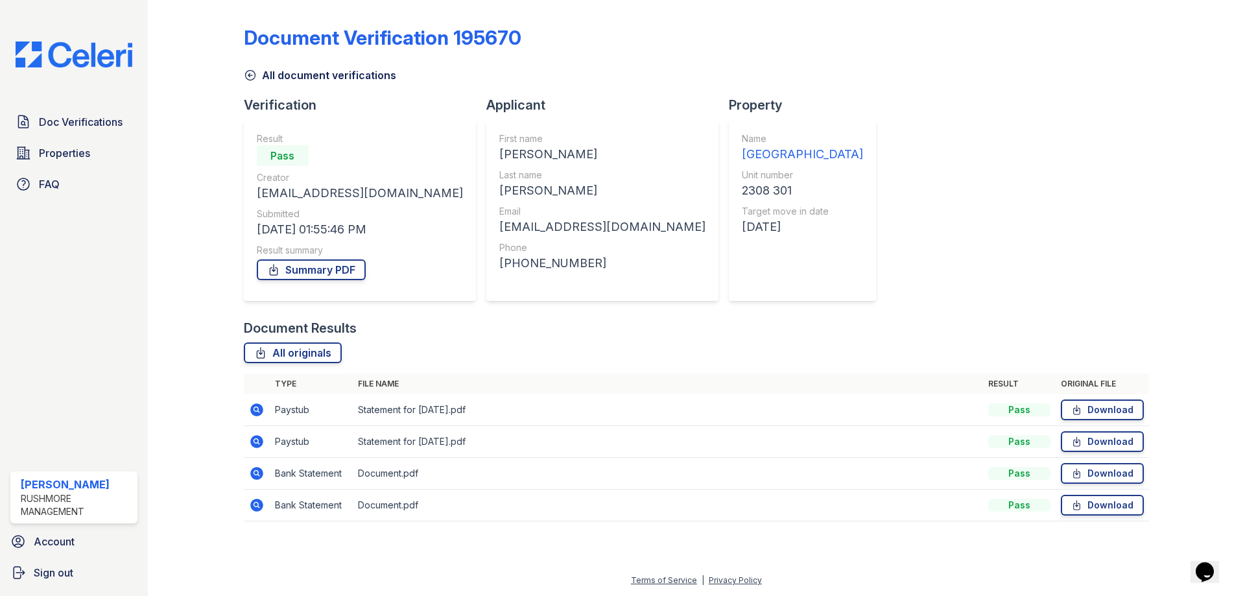 The width and height of the screenshot is (1245, 596). Describe the element at coordinates (53, 573) in the screenshot. I see `span: Sign out` at that location.